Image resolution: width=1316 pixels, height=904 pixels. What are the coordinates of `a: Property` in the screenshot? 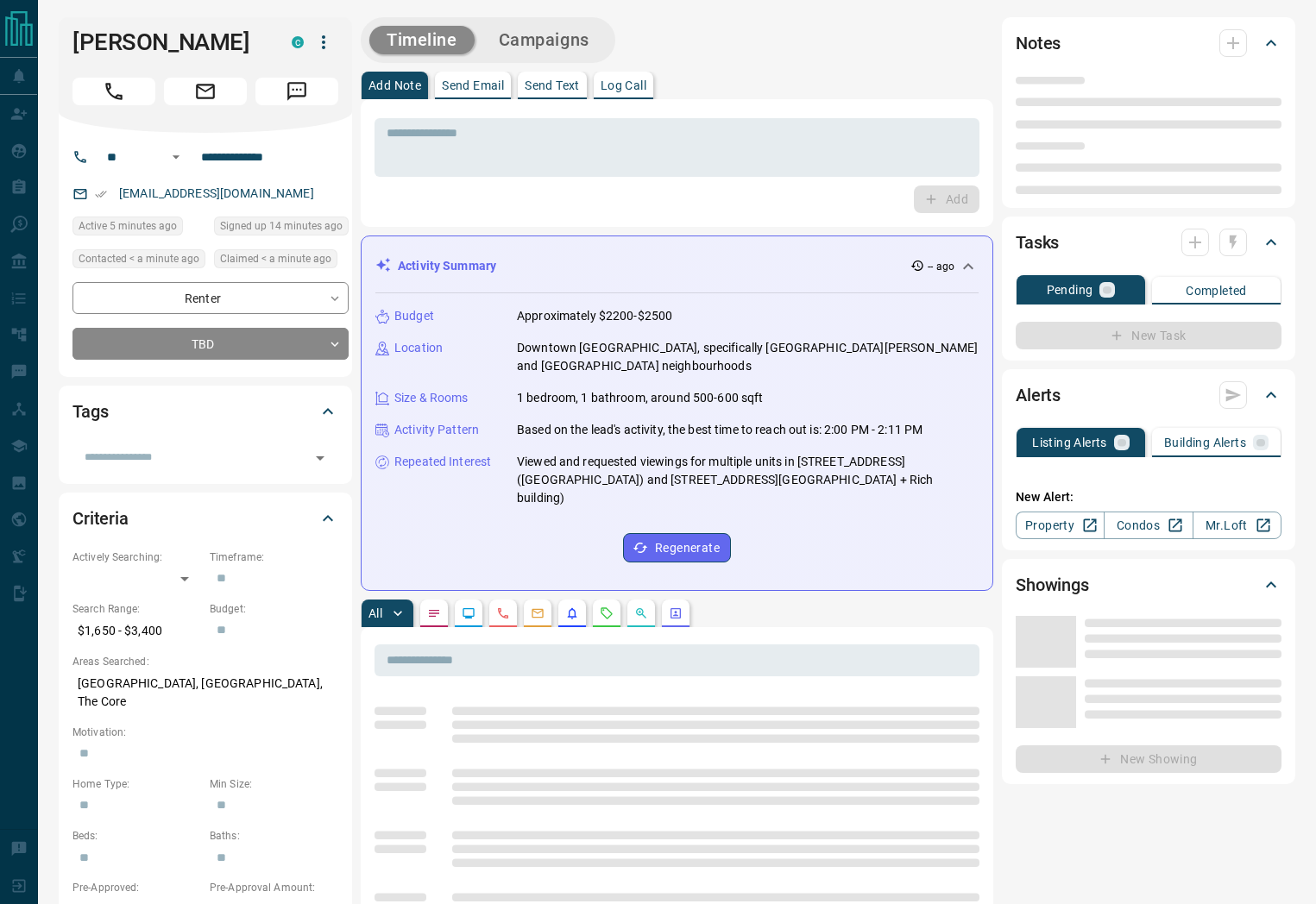 It's located at (1060, 526).